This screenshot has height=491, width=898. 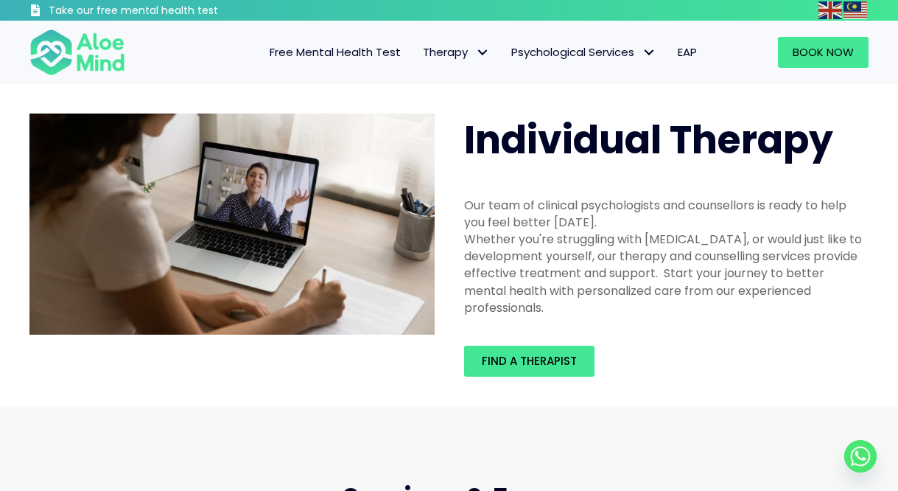 What do you see at coordinates (831, 10) in the screenshot?
I see `img: en` at bounding box center [831, 10].